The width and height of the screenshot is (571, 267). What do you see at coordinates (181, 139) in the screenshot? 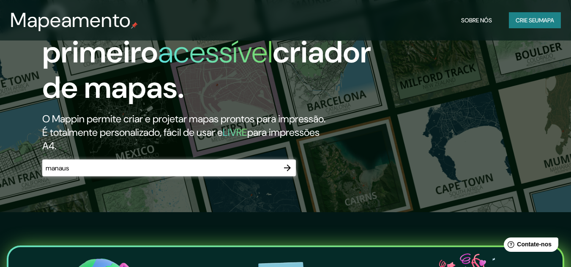
I see `font: para impressões A4.` at bounding box center [181, 139].